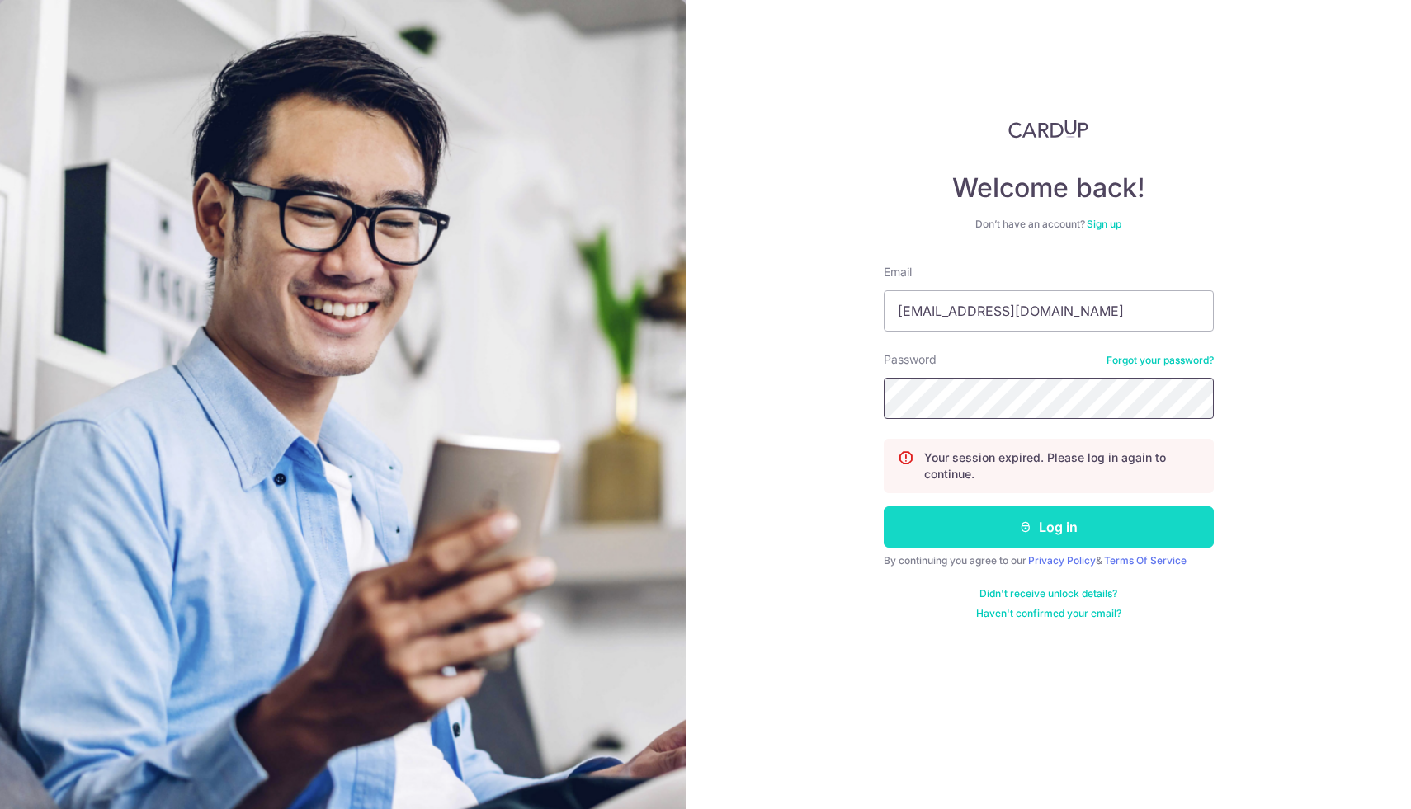 The width and height of the screenshot is (1411, 809). What do you see at coordinates (1049, 224) in the screenshot?
I see `div: Don’t have an account?` at bounding box center [1049, 224].